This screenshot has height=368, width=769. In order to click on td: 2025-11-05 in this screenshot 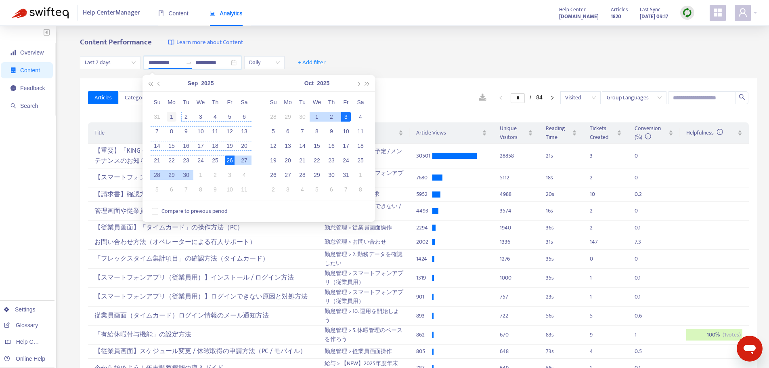, I will do `click(317, 189)`.